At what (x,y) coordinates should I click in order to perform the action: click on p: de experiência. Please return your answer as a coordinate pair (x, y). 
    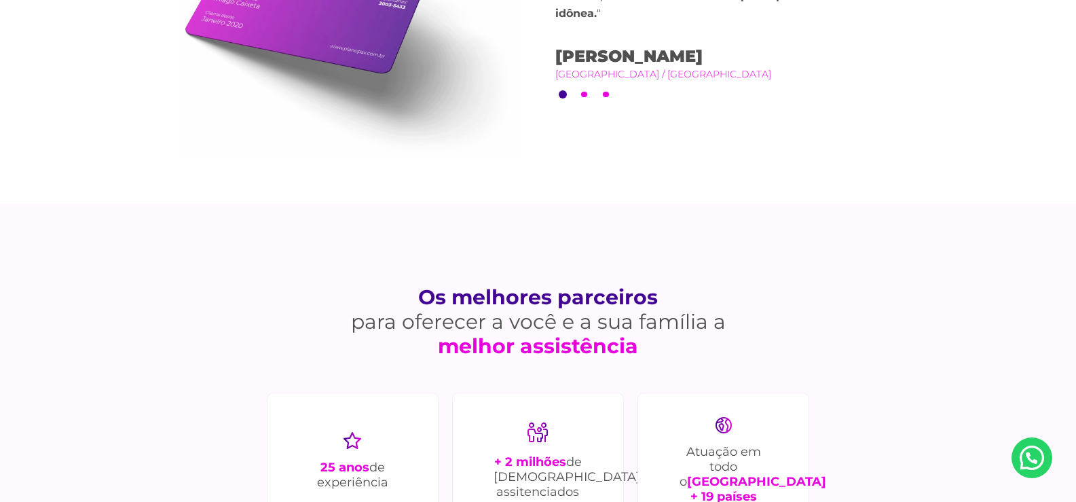
    Looking at the image, I should click on (352, 474).